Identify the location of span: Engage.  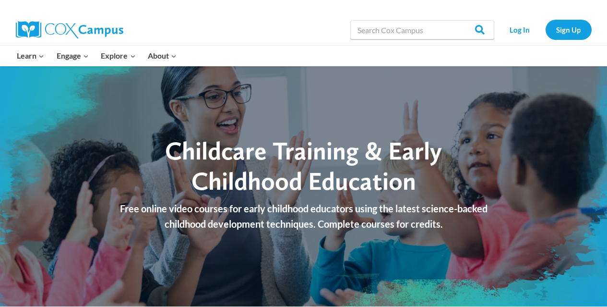
(72, 56).